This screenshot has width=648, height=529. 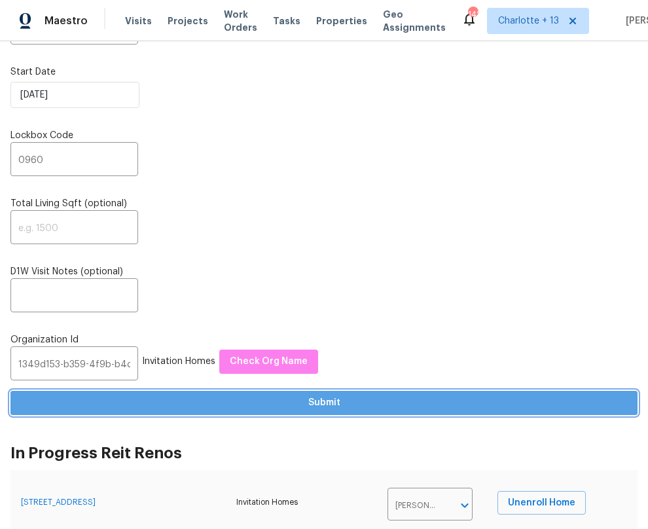 What do you see at coordinates (179, 361) in the screenshot?
I see `span: Invitation Homes` at bounding box center [179, 361].